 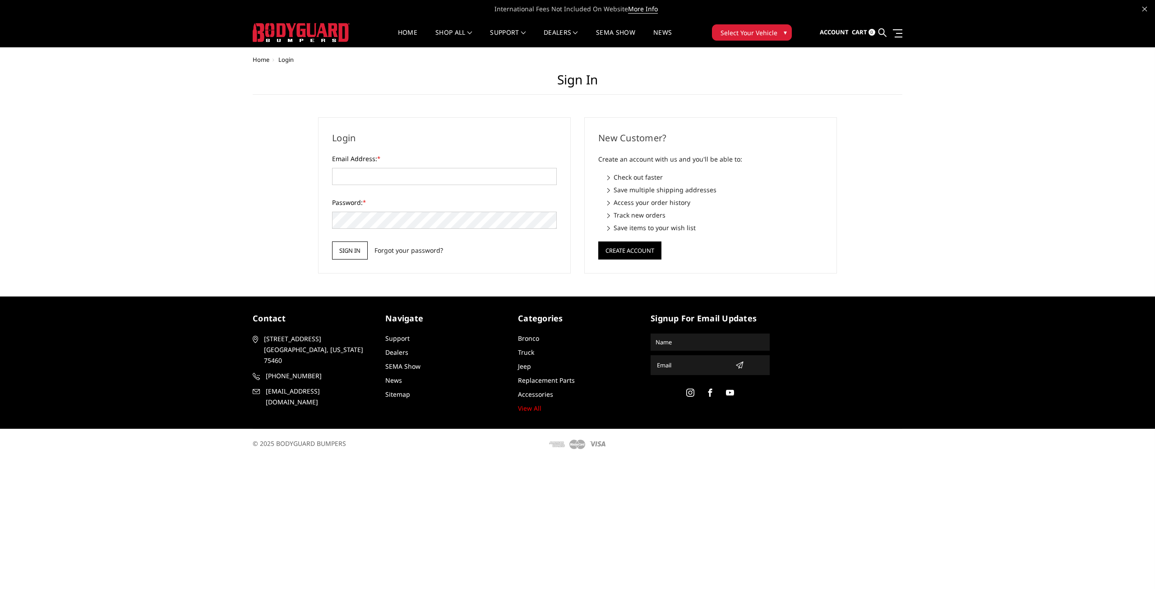 What do you see at coordinates (535, 394) in the screenshot?
I see `a: Accessories` at bounding box center [535, 394].